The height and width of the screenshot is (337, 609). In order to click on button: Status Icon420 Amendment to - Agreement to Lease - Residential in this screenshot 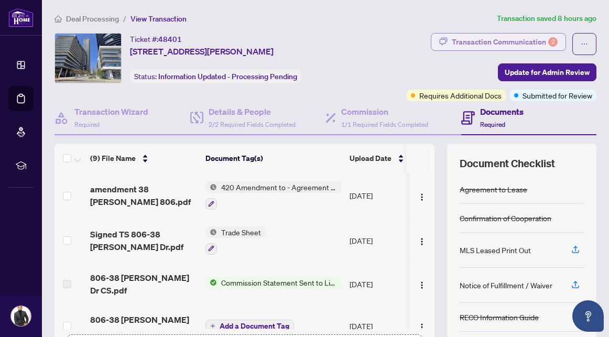, I will do `click(273, 195)`.